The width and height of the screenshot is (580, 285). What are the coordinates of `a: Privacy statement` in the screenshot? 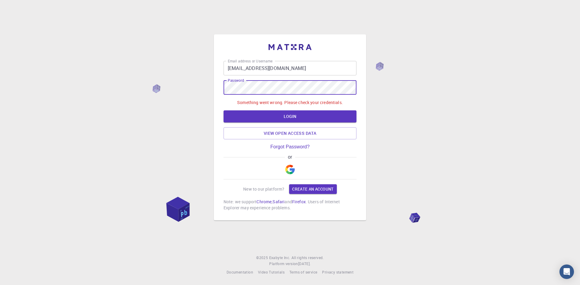 It's located at (338, 273).